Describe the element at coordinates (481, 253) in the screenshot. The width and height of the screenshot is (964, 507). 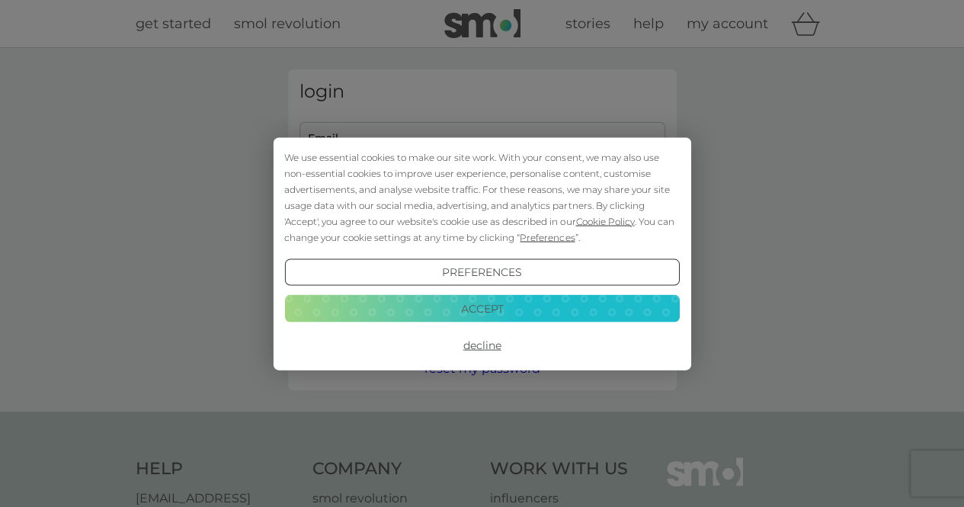
I see `div: Cookie Consent Prompt` at that location.